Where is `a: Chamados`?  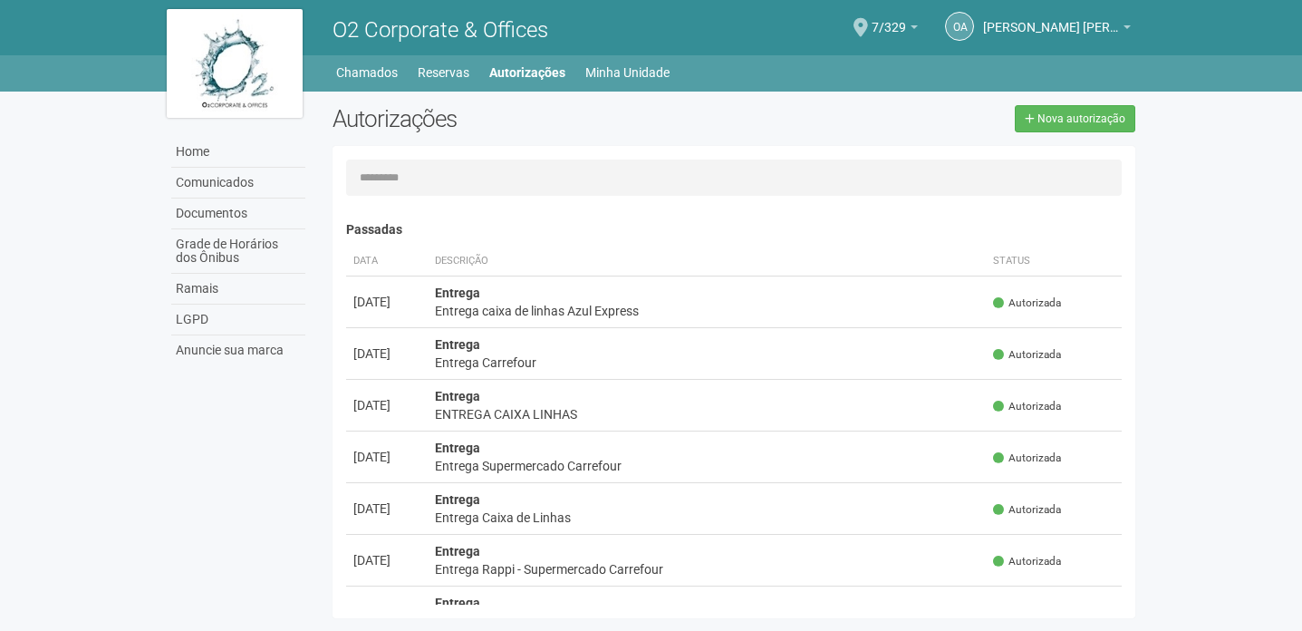 a: Chamados is located at coordinates (367, 72).